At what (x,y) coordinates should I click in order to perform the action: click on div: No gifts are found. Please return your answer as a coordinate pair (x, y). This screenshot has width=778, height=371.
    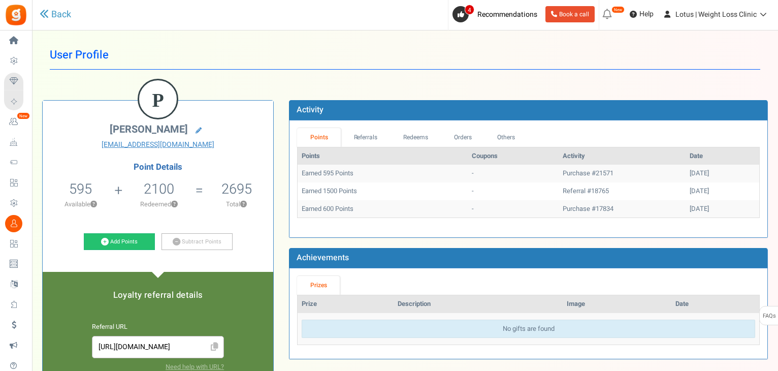
    Looking at the image, I should click on (528, 329).